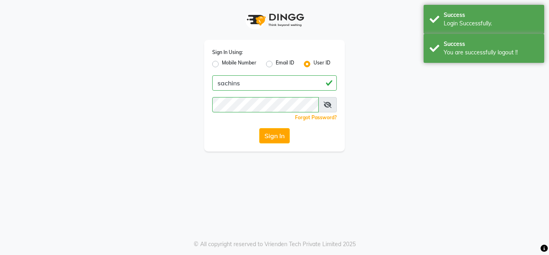  I want to click on a: Forgot Password?, so click(316, 117).